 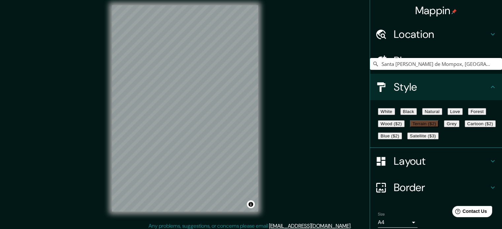 What do you see at coordinates (398, 223) in the screenshot?
I see `div: A4` at bounding box center [398, 223].